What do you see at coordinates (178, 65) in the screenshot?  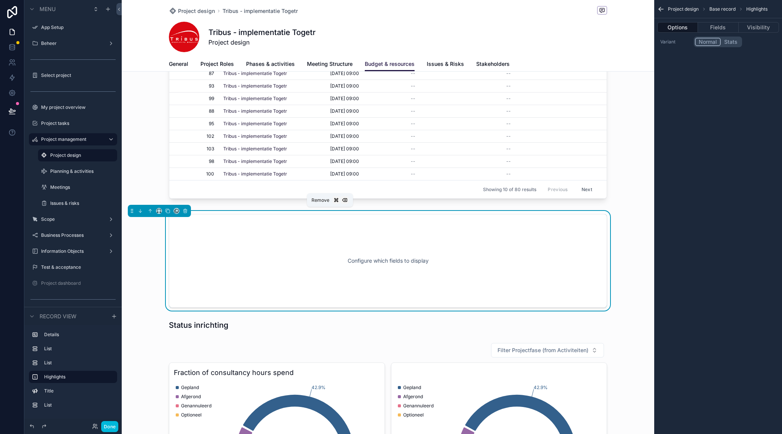 I see `a: General` at bounding box center [178, 65].